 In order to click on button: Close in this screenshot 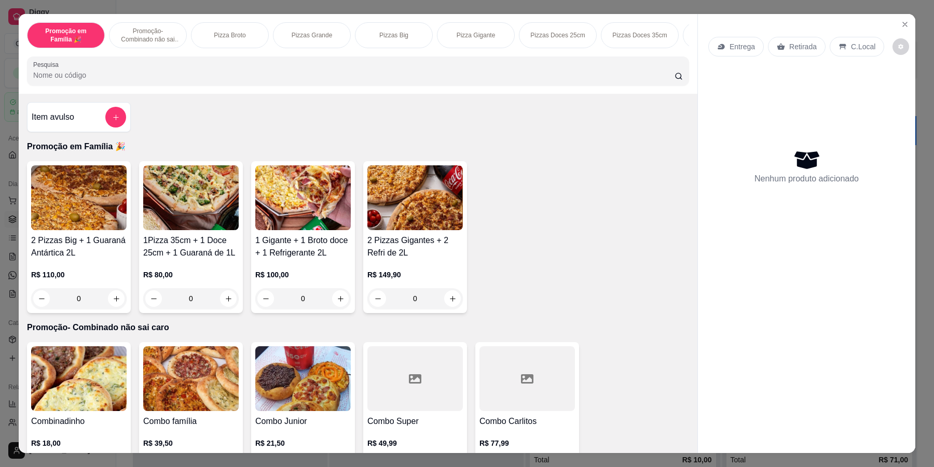, I will do `click(905, 24)`.